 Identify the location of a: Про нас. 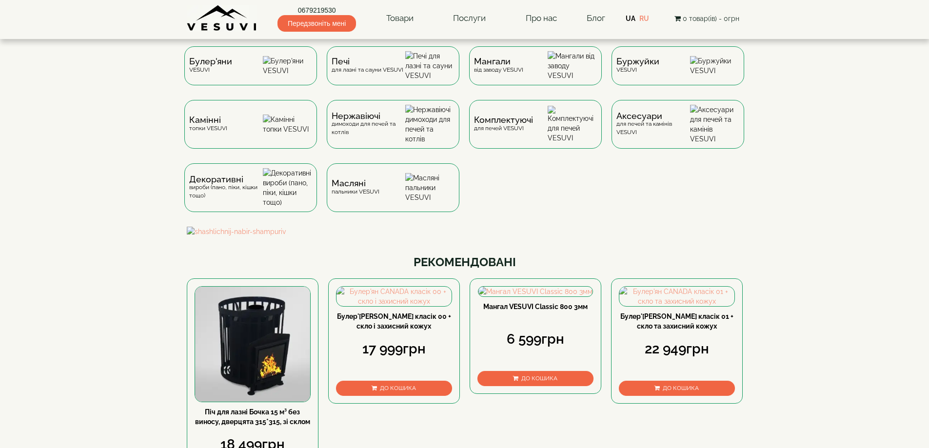
(541, 19).